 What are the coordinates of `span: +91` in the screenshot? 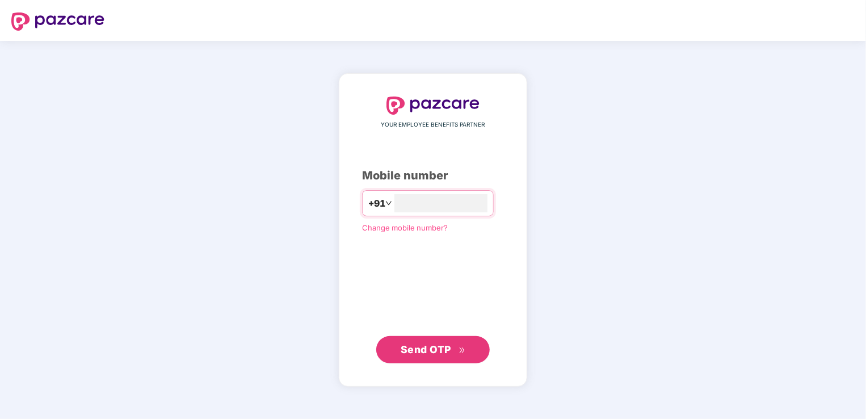 It's located at (377, 203).